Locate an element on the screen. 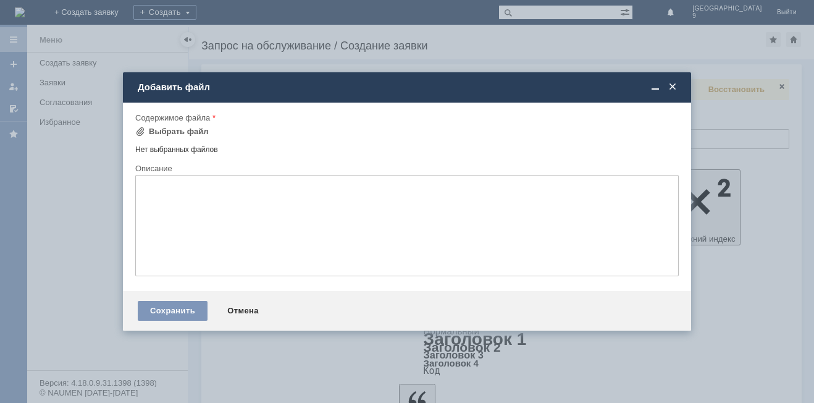 The image size is (814, 403). div: Описание is located at coordinates (406, 168).